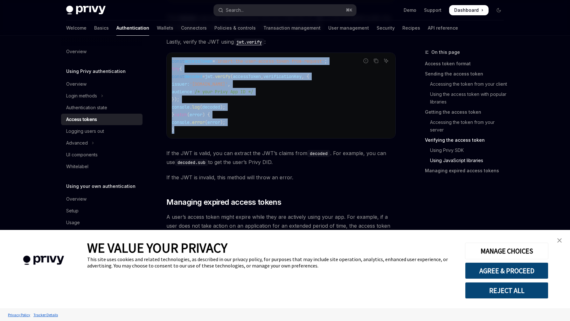 The width and height of the screenshot is (570, 321). I want to click on div: Setup, so click(72, 211).